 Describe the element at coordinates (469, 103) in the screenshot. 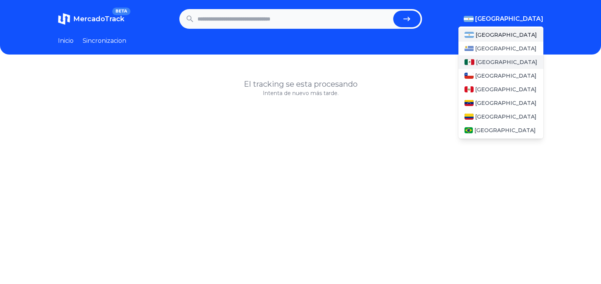

I see `img: Venezuela` at that location.